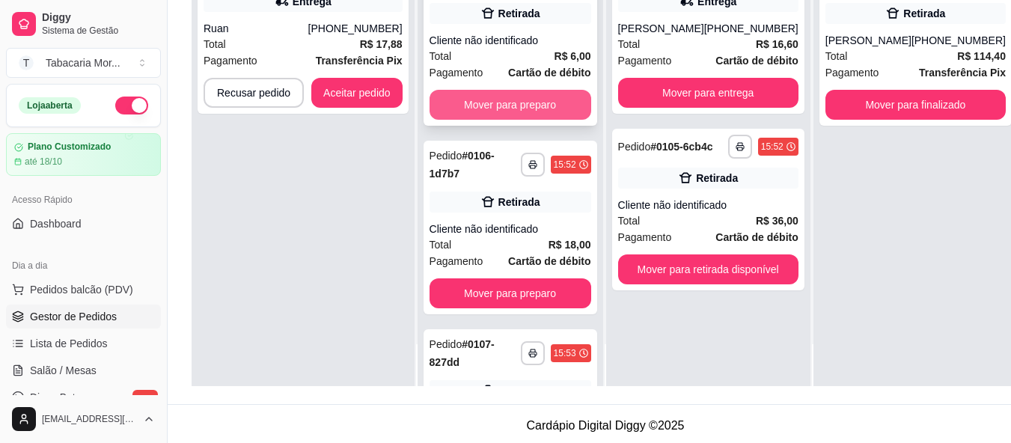 This screenshot has height=443, width=1011. What do you see at coordinates (55, 224) in the screenshot?
I see `span: Dashboard` at bounding box center [55, 224].